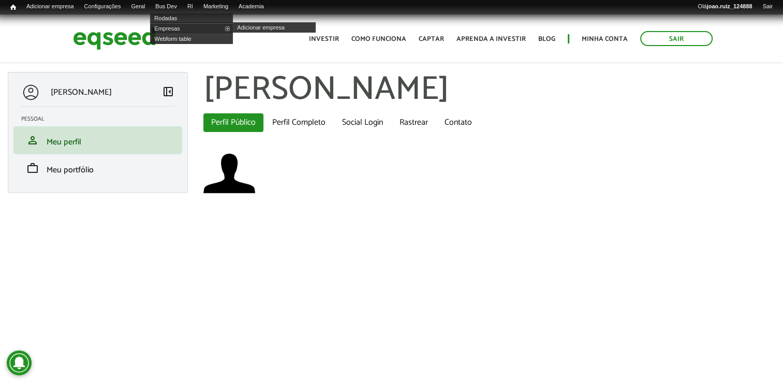 The image size is (783, 382). I want to click on img: Foto de João Pedro Ruiz de Oliveira da Silva, so click(229, 173).